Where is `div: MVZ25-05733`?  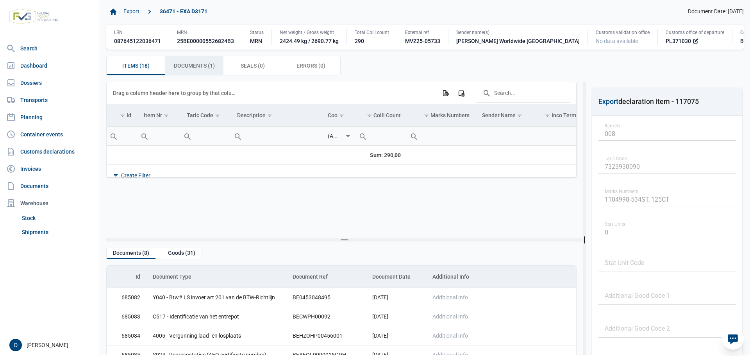
div: MVZ25-05733 is located at coordinates (423, 41).